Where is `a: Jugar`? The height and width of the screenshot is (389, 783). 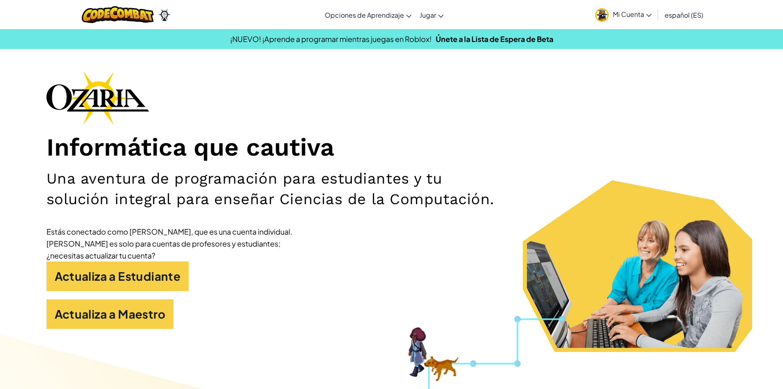
a: Jugar is located at coordinates (432, 15).